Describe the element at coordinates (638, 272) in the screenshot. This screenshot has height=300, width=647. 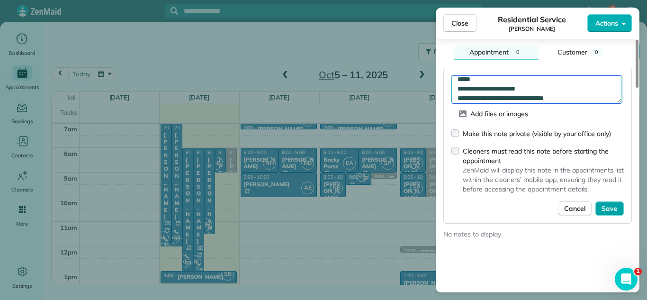
I see `span: 1` at that location.